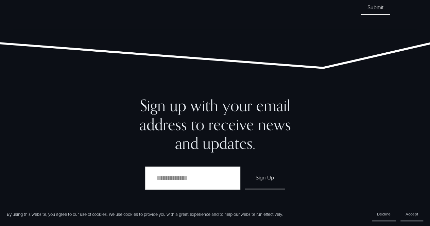 The height and width of the screenshot is (226, 430). I want to click on p: By using this website, you agree to our use of cookies. We use cookies to provide you with a grea..., so click(145, 214).